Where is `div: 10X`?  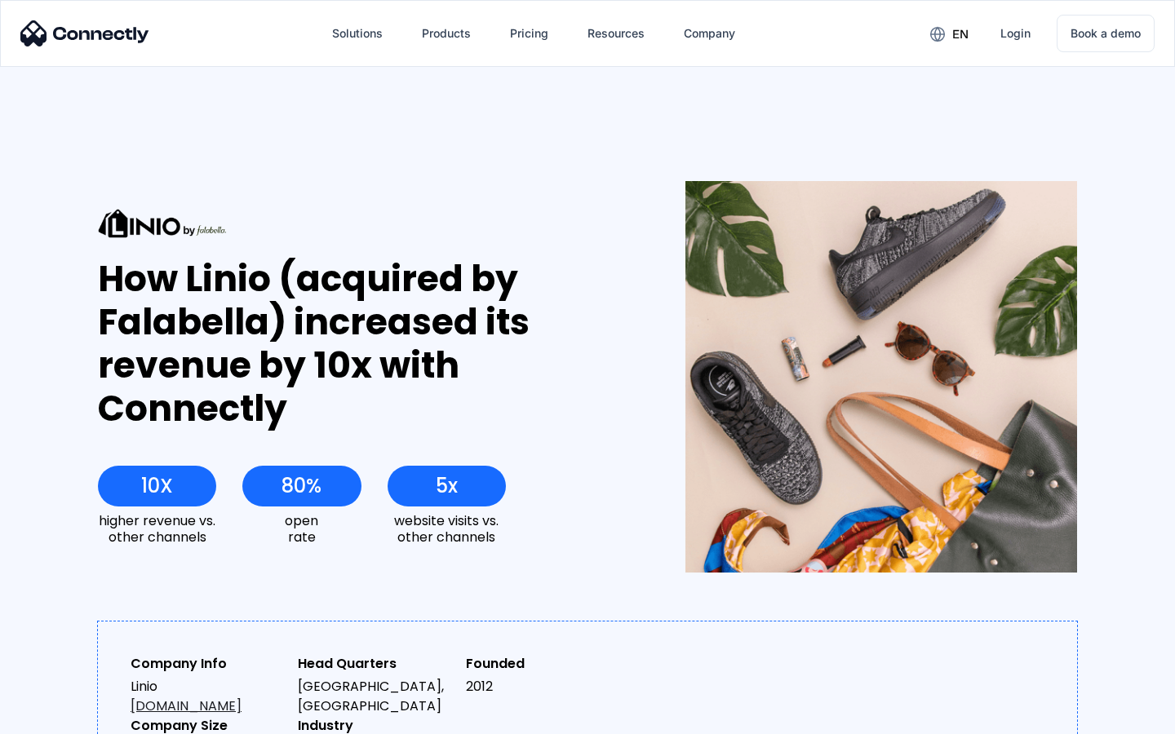
div: 10X is located at coordinates (157, 486).